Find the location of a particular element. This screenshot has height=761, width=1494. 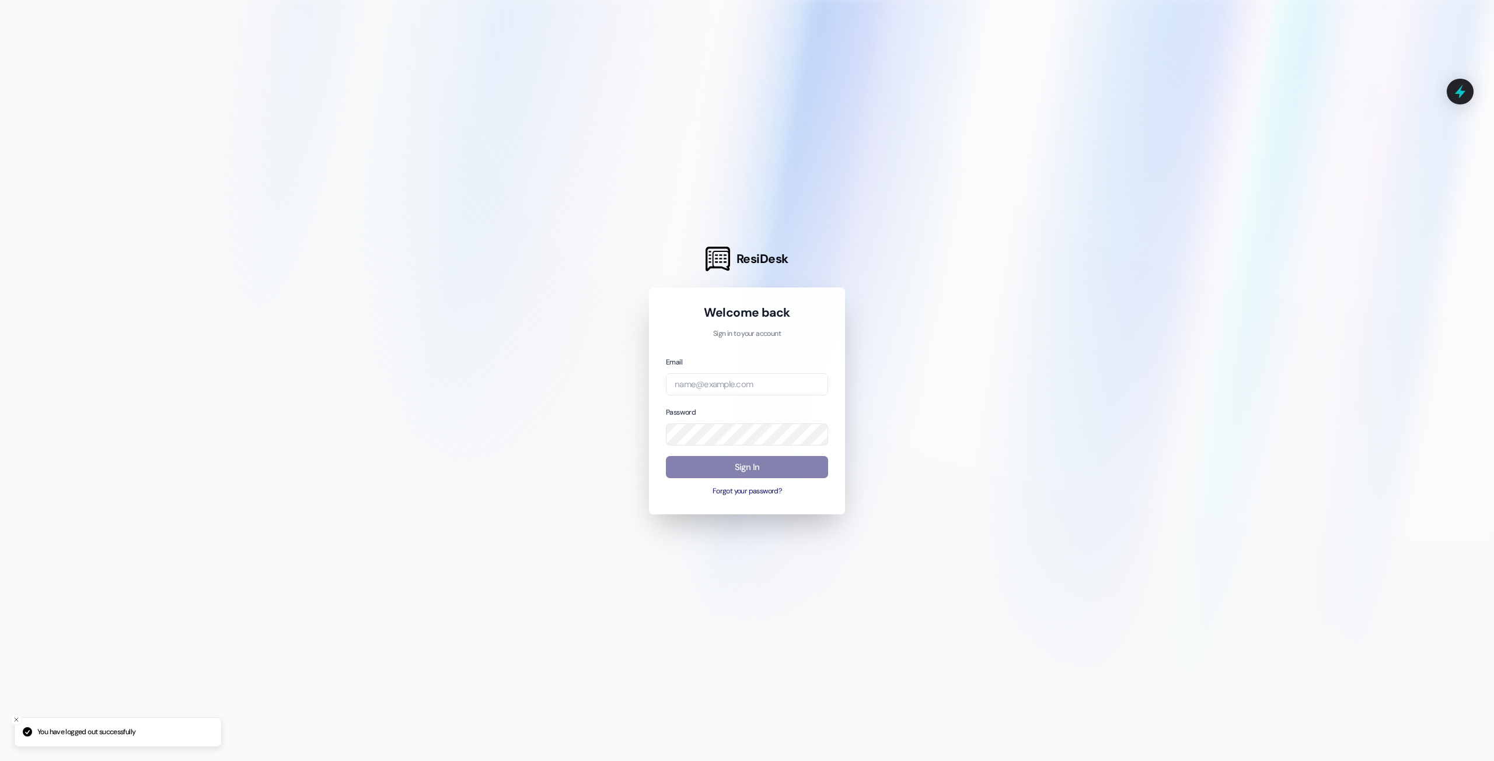

img: ResiDesk Logo is located at coordinates (718, 259).